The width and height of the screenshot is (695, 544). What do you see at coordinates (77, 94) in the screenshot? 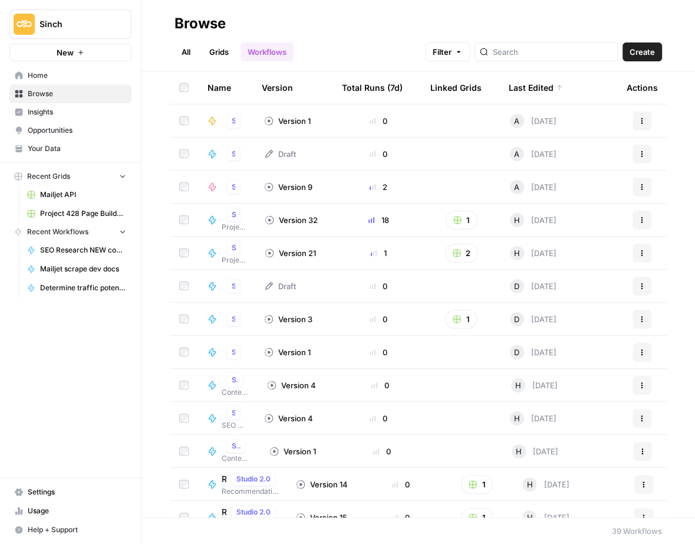
I see `span: Browse` at bounding box center [77, 94].